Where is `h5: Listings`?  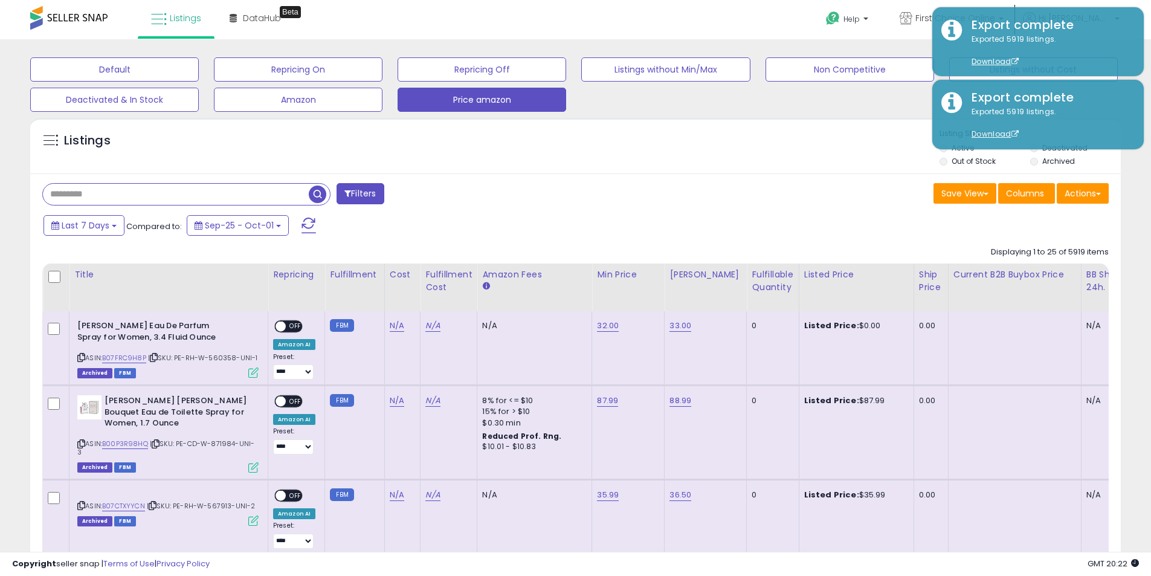
h5: Listings is located at coordinates (87, 141).